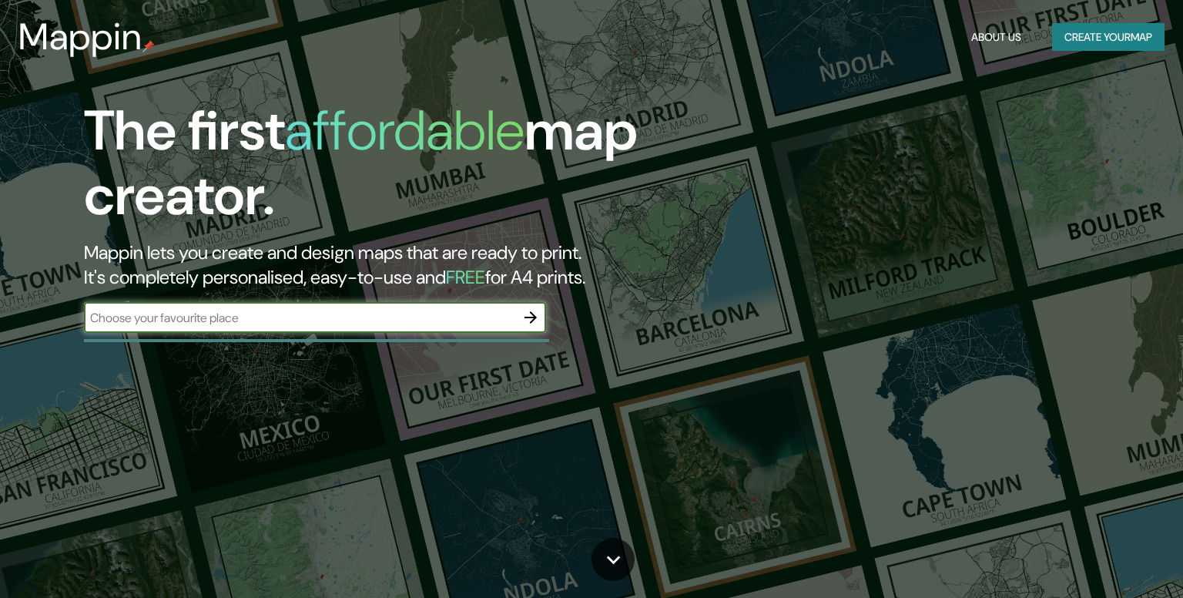 Image resolution: width=1183 pixels, height=598 pixels. I want to click on h2: Mappin lets you create and design maps that are ready to print. It's completely personalised, eas..., so click(380, 265).